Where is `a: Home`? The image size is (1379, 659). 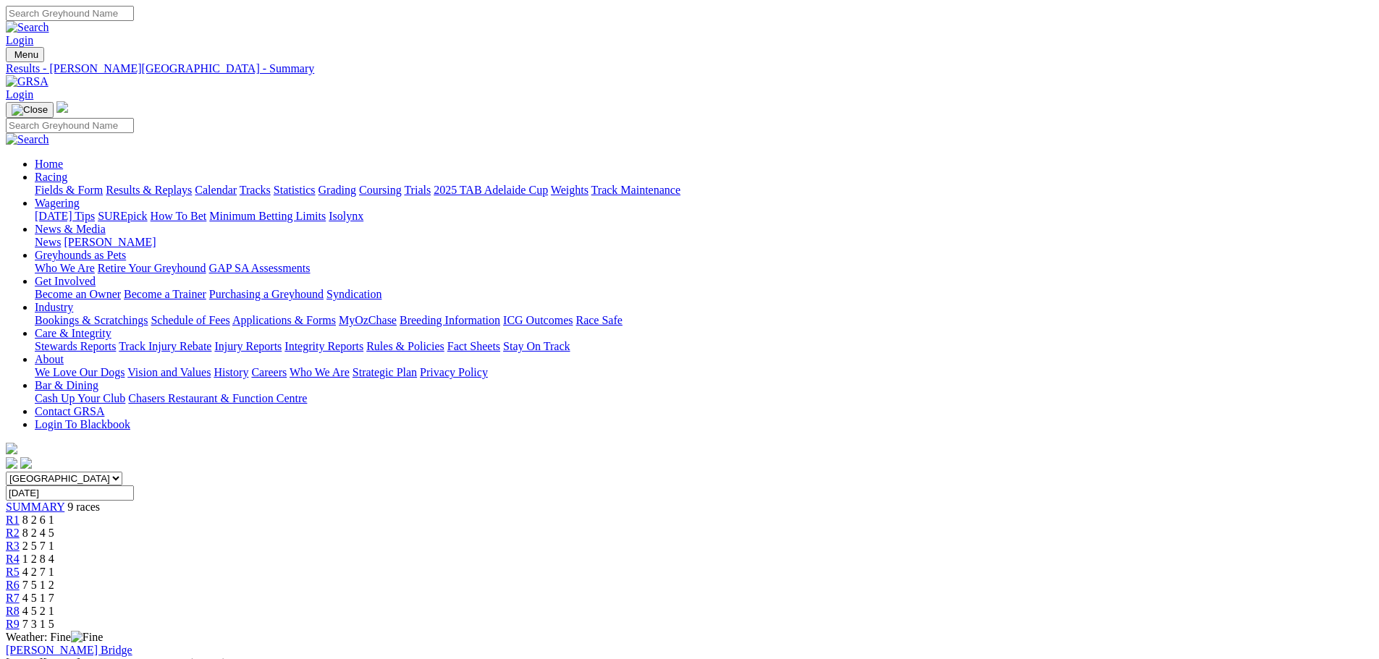 a: Home is located at coordinates (48, 164).